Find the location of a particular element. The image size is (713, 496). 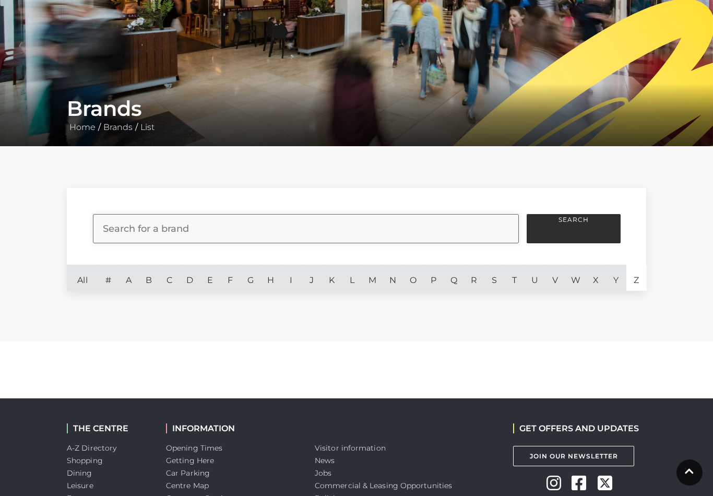

a: Commercial & Leasing Opportunities is located at coordinates (383, 486).